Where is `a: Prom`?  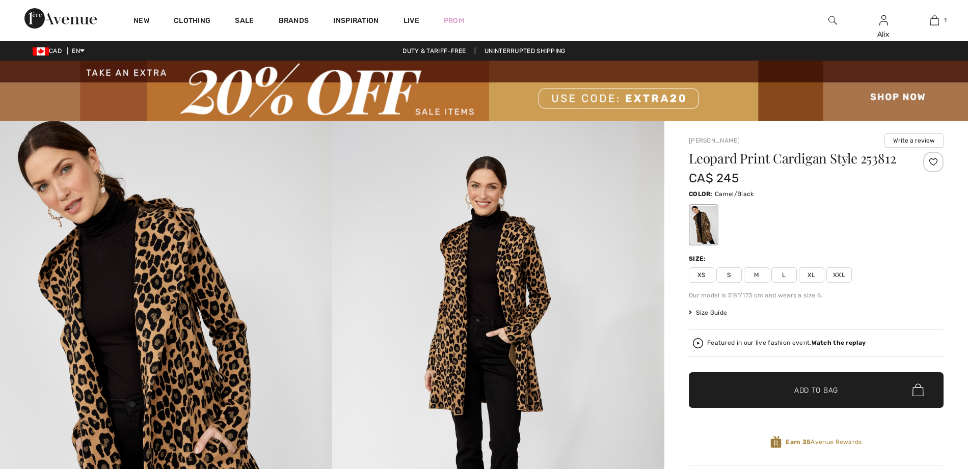
a: Prom is located at coordinates (454, 20).